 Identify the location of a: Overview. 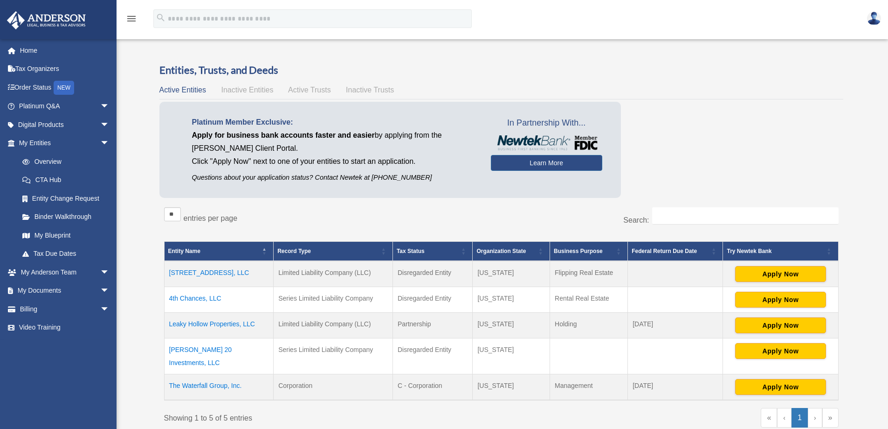
(63, 161).